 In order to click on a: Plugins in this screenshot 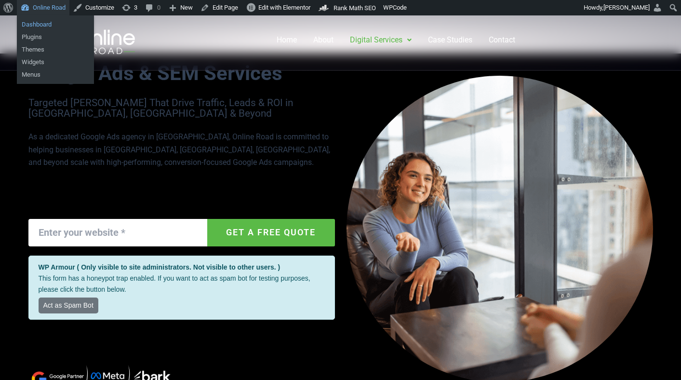, I will do `click(55, 37)`.